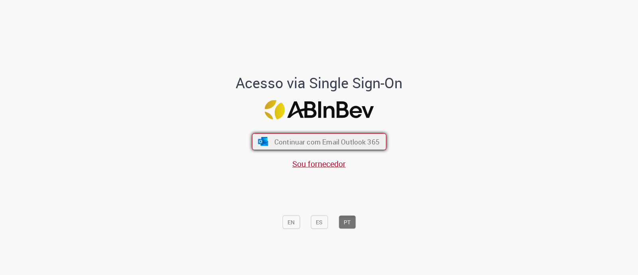 The image size is (638, 275). I want to click on button: EN, so click(291, 222).